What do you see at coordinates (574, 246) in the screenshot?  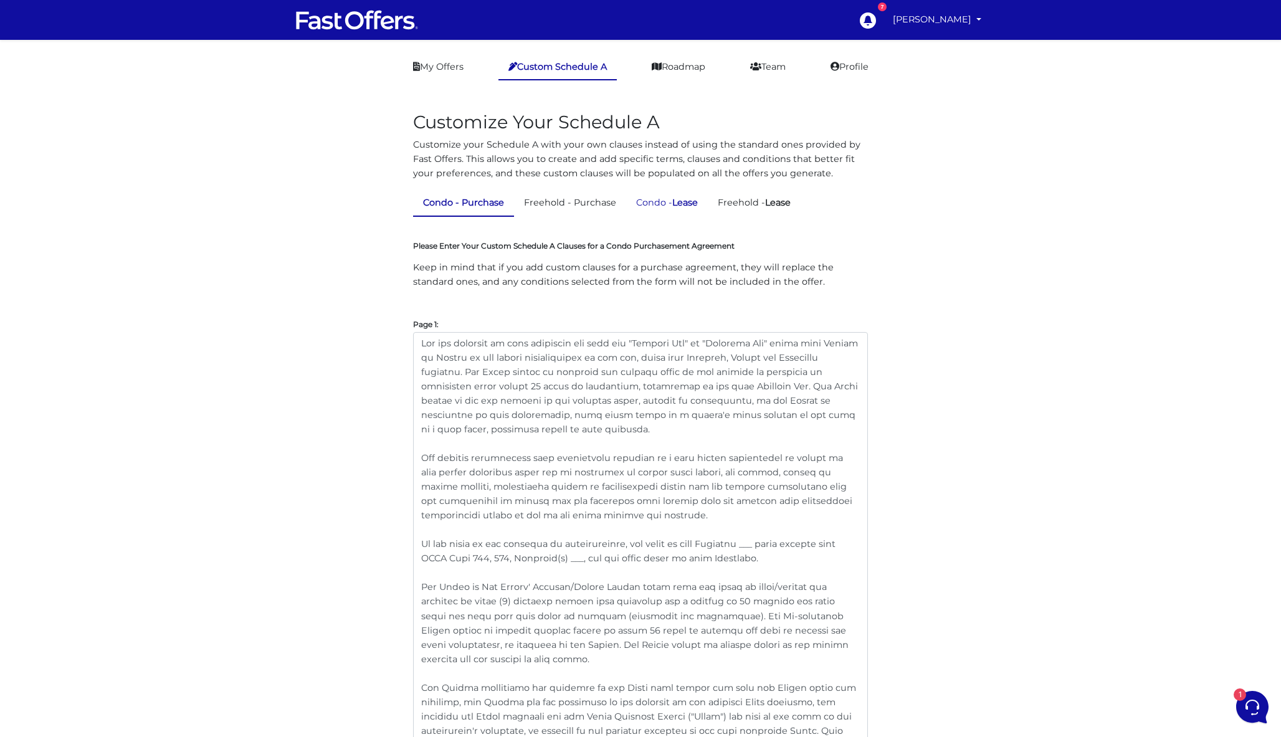 I see `label: Please Enter Your Custom Schedule A Clauses for a Condo Purchasement Agreement` at bounding box center [574, 246].